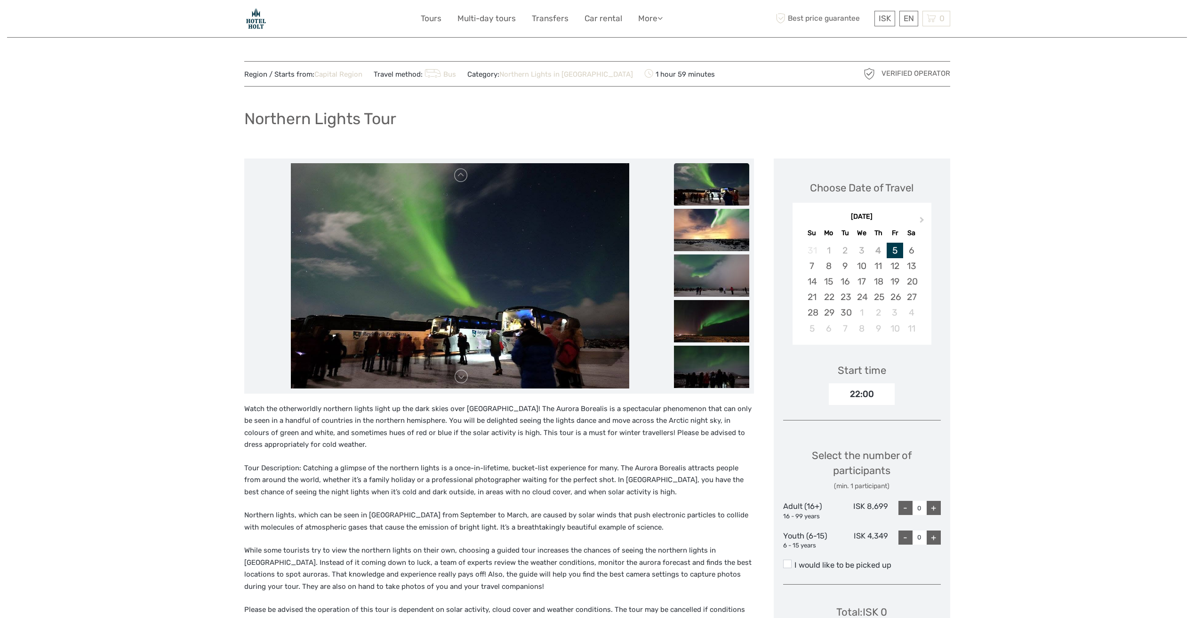  I want to click on div: Choose Tuesday, September 16th, 2025, so click(845, 281).